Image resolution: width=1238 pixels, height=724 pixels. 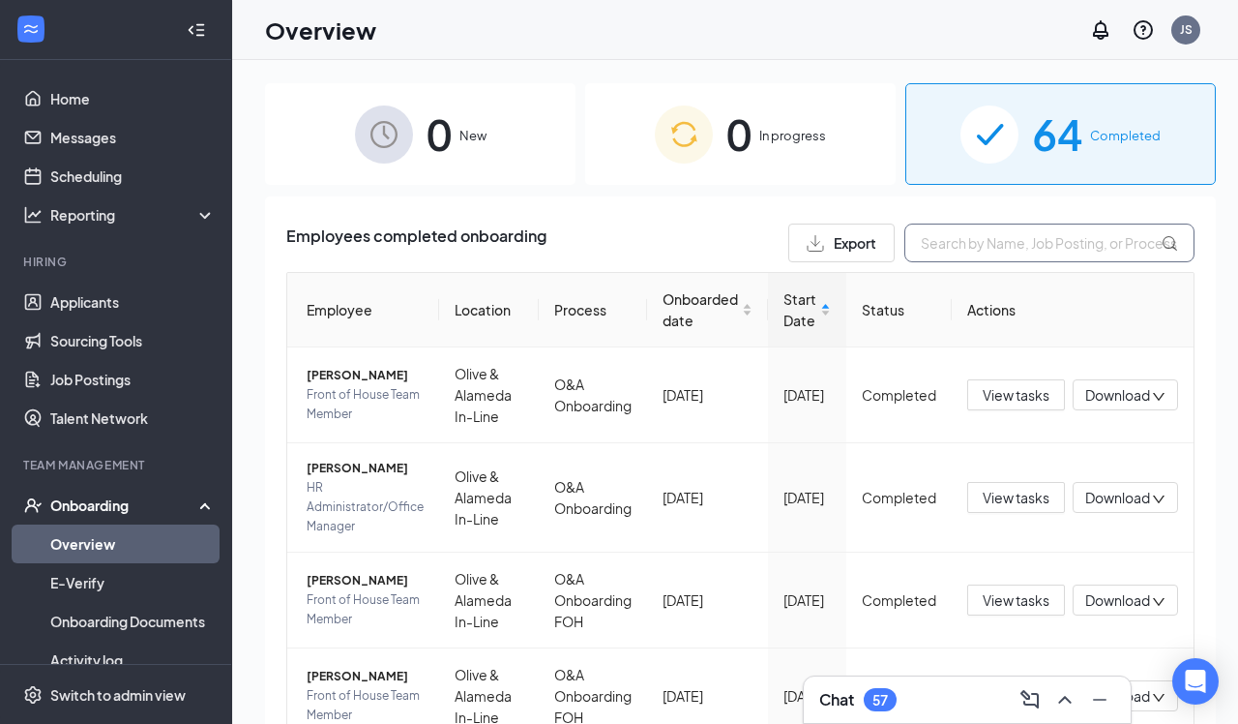 I want to click on a: Talent Network, so click(x=133, y=418).